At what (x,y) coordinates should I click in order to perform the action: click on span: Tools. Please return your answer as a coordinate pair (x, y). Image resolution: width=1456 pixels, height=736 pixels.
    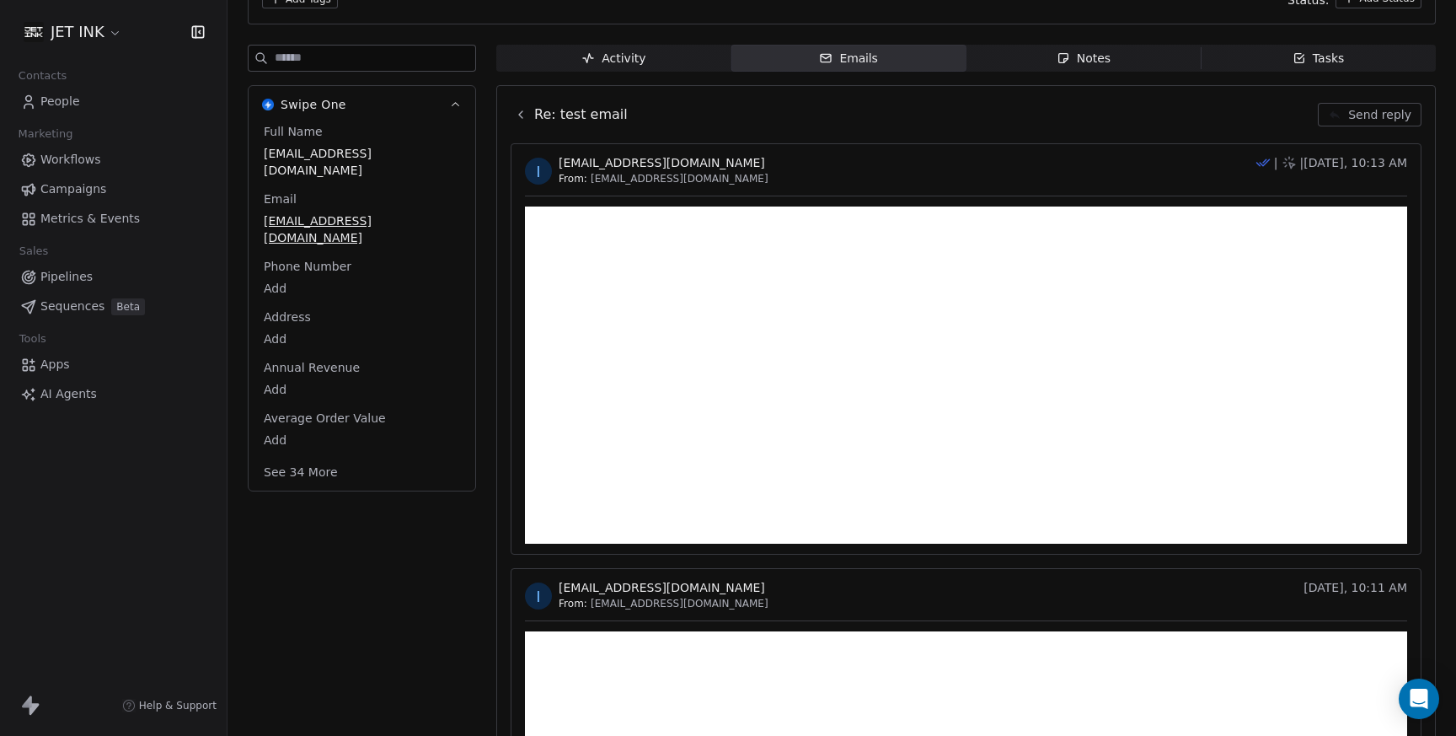
    Looking at the image, I should click on (32, 339).